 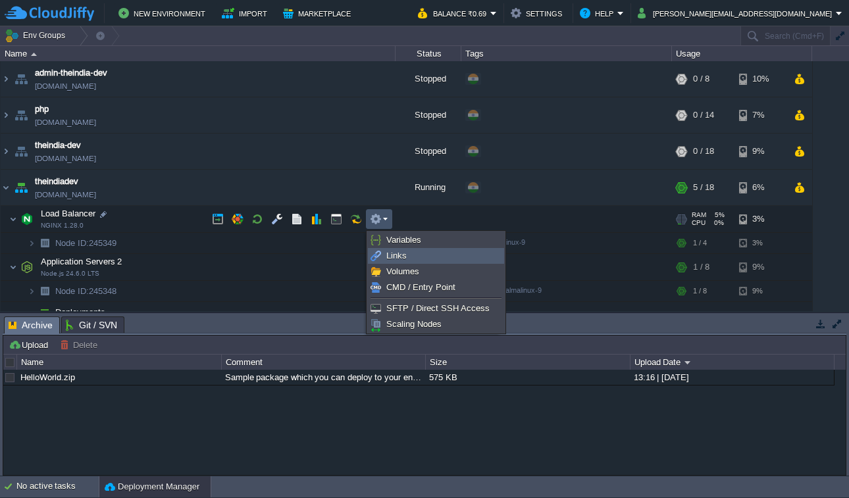 What do you see at coordinates (82, 261) in the screenshot?
I see `span: Application Servers 2` at bounding box center [82, 261].